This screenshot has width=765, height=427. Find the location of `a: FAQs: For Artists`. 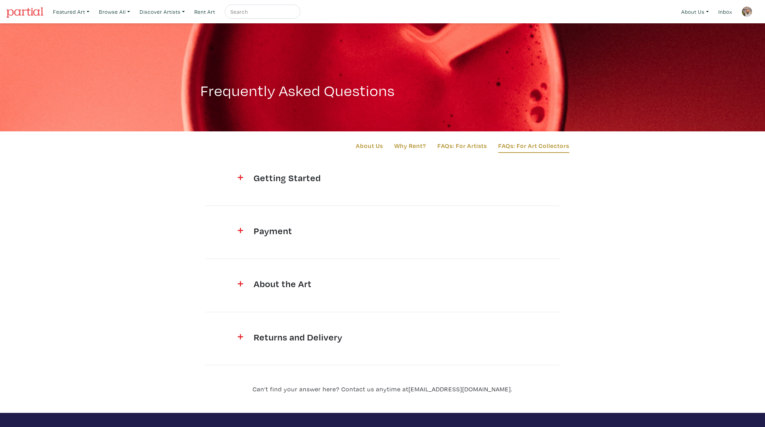

a: FAQs: For Artists is located at coordinates (462, 146).